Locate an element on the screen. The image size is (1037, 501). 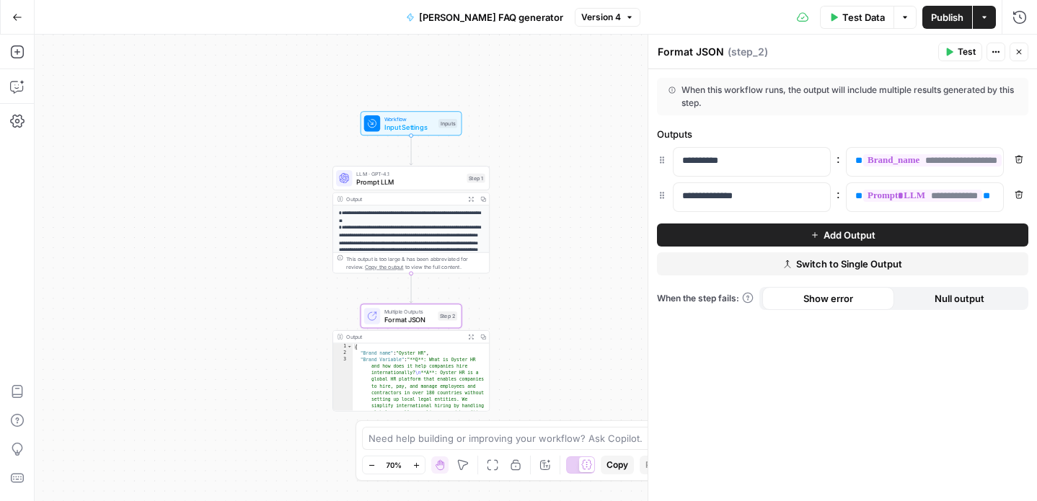
span: LLM · GPT-4.1 is located at coordinates (410, 173).